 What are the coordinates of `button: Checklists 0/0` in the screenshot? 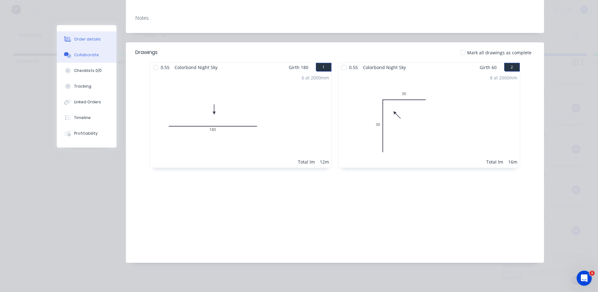 It's located at (87, 71).